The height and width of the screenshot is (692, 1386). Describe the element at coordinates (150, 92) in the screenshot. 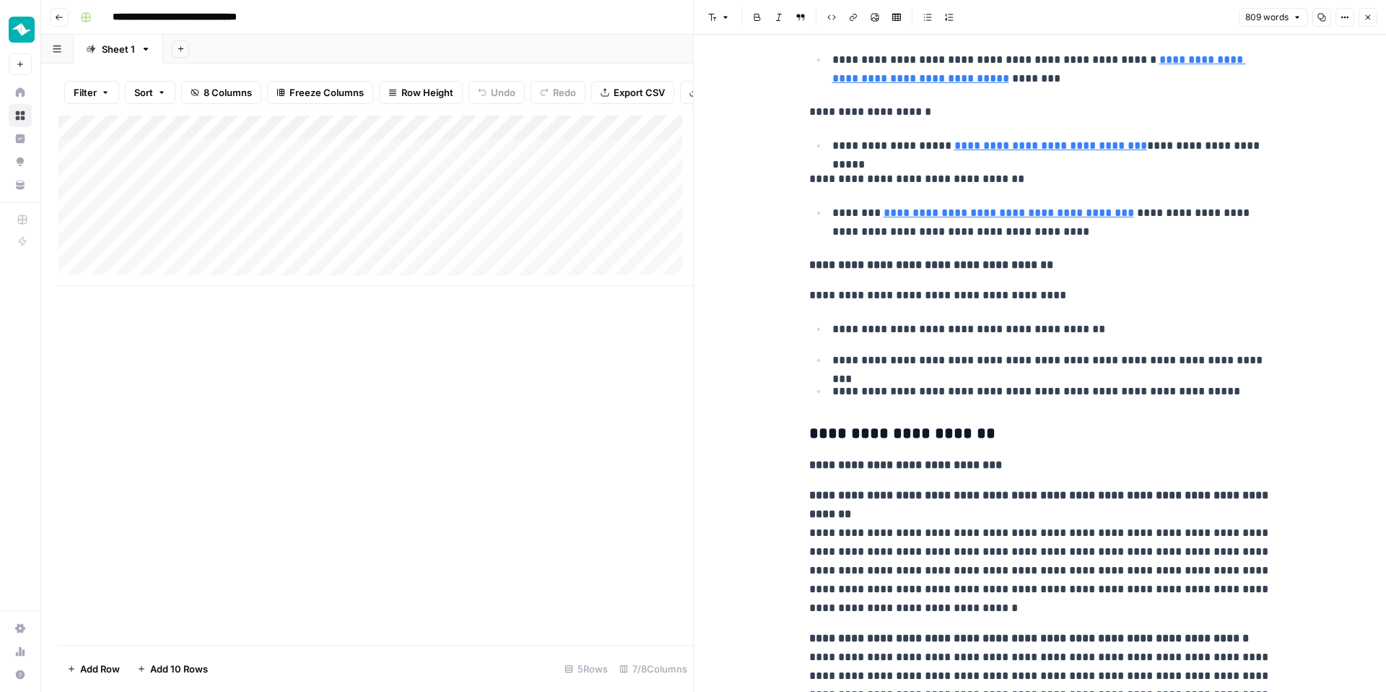

I see `button: Sort` at that location.